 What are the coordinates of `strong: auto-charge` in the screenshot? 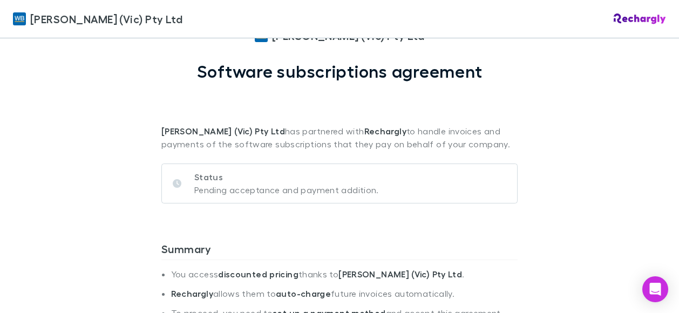 It's located at (303, 294).